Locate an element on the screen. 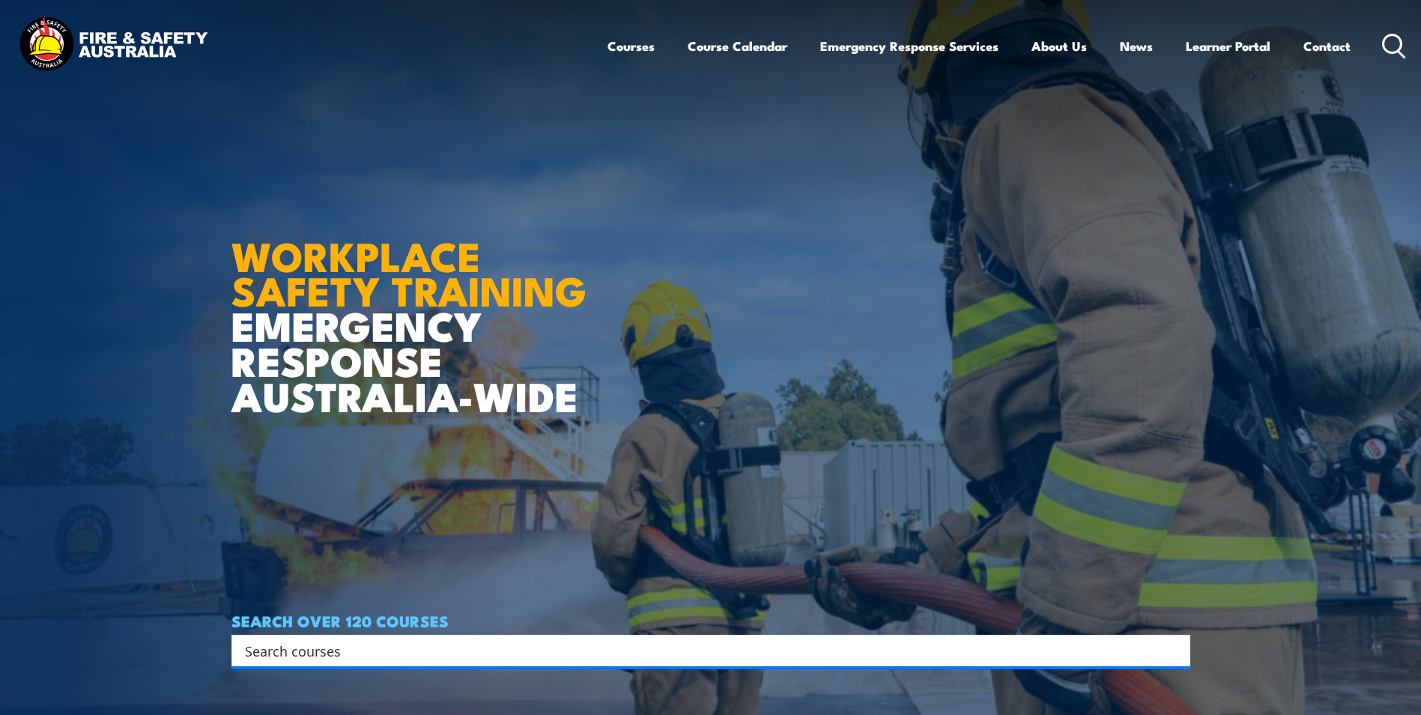 The width and height of the screenshot is (1421, 715). a: Contact is located at coordinates (1327, 46).